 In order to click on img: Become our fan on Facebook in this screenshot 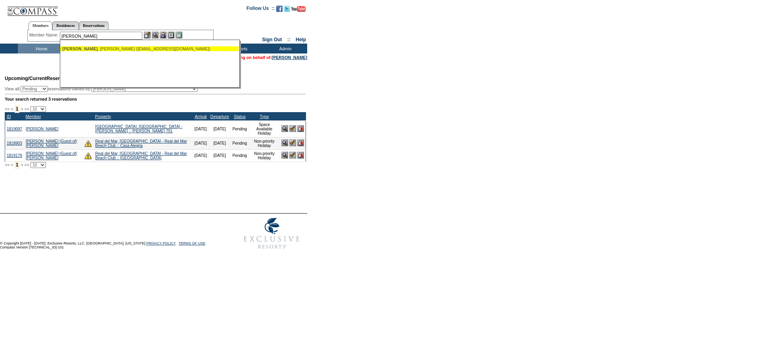, I will do `click(279, 9)`.